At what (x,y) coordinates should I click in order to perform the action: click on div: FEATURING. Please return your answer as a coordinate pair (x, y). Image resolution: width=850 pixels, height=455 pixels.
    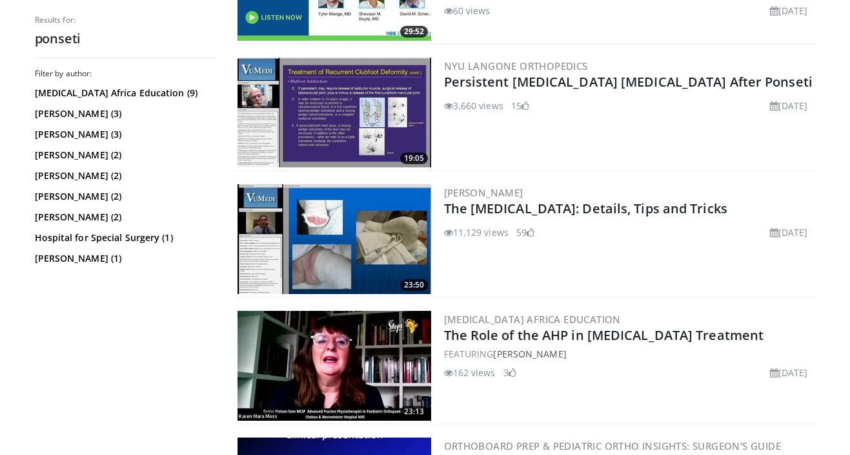
    Looking at the image, I should click on (629, 353).